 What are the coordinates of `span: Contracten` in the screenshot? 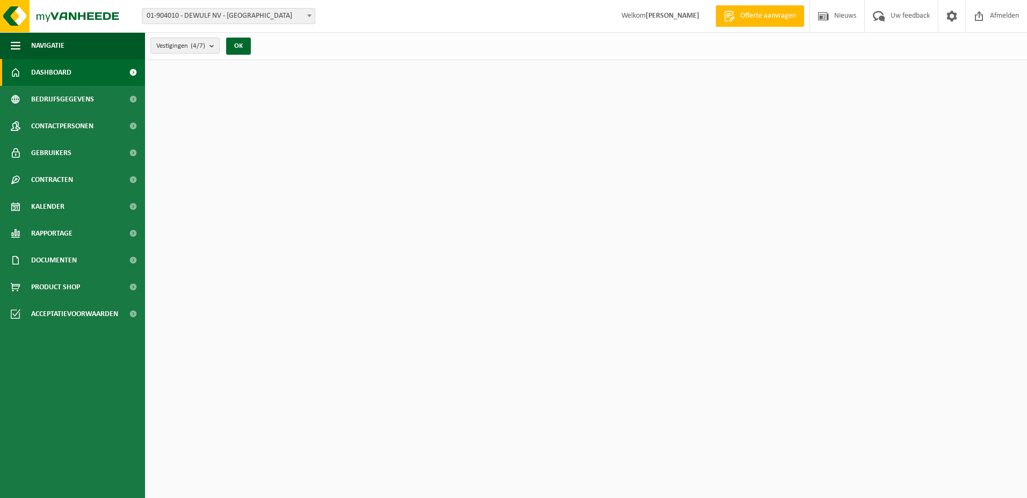 It's located at (52, 180).